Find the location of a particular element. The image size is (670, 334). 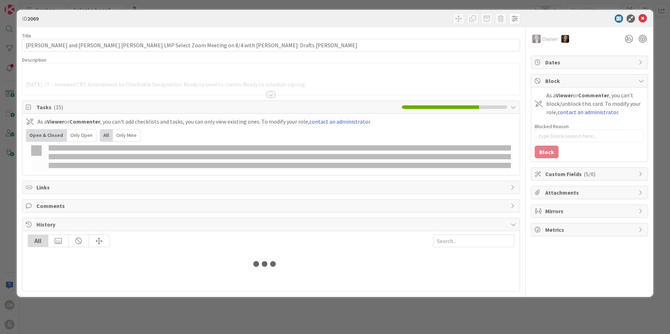

span: Metrics is located at coordinates (590, 230).